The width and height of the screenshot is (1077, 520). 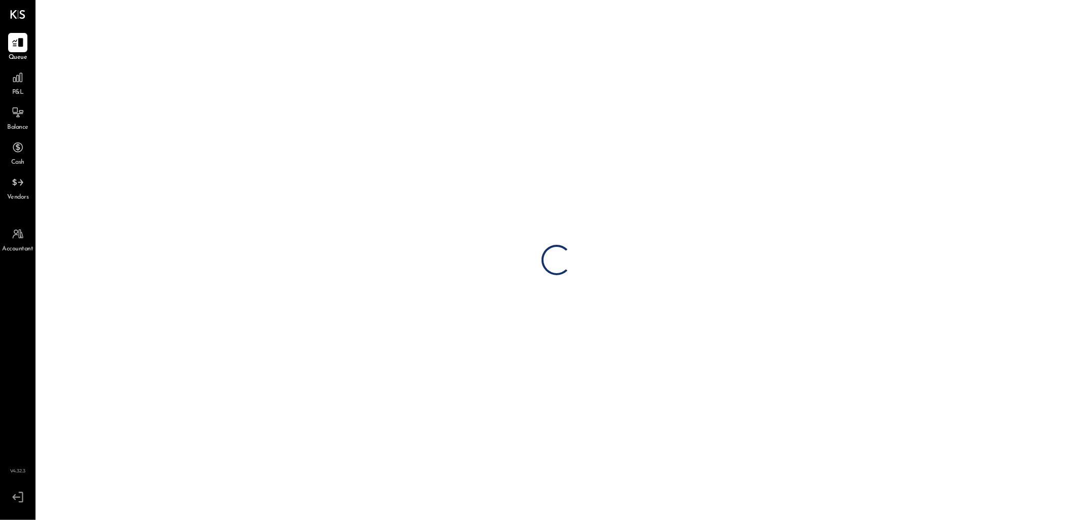 I want to click on a: P&L, so click(x=18, y=83).